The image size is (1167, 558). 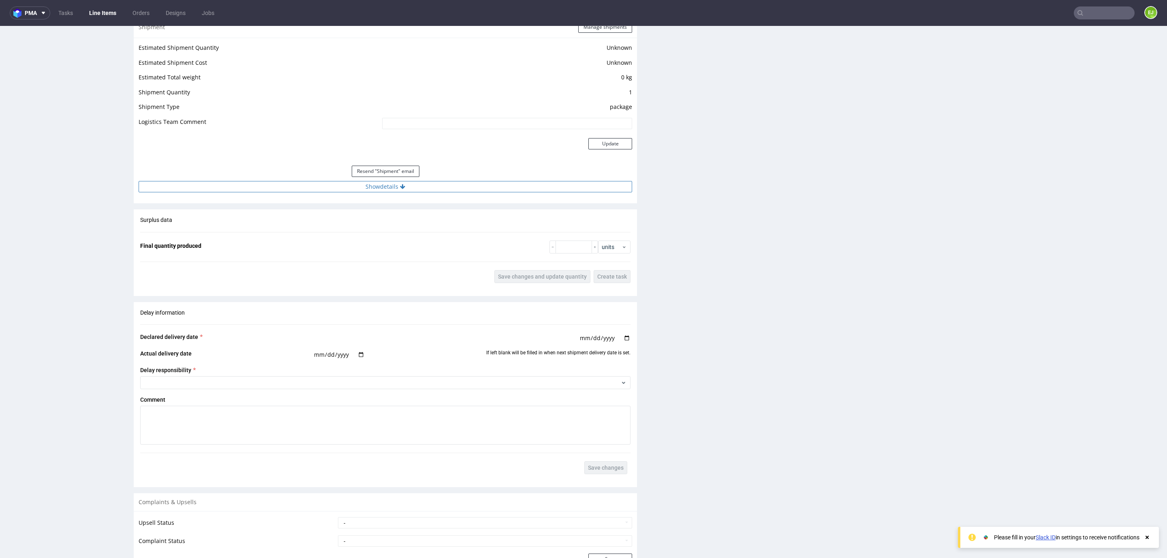 What do you see at coordinates (259, 24) in the screenshot?
I see `td: Estimated Shipment Quantity` at bounding box center [259, 24].